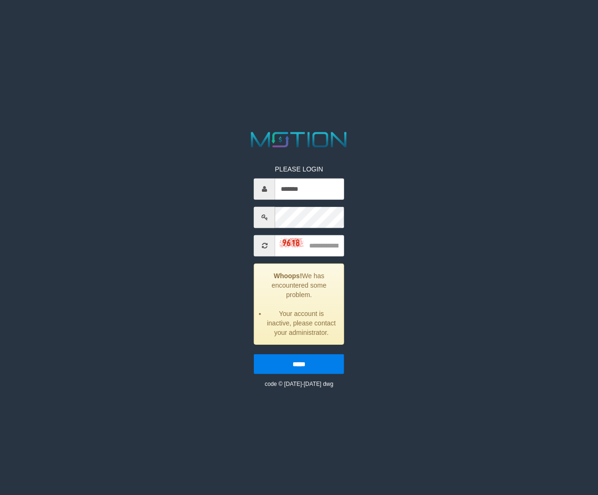  Describe the element at coordinates (301, 323) in the screenshot. I see `li: Your account is inactive, please contact your administrator.` at that location.